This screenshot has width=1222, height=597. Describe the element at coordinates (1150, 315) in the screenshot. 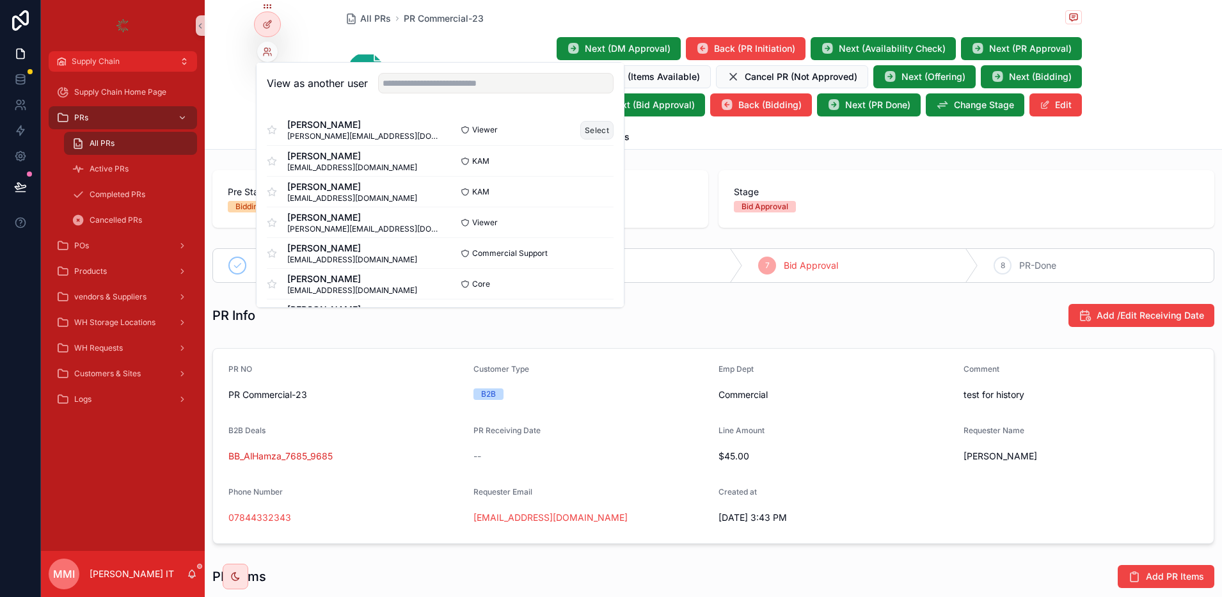

I see `span: Add /Edit Receiving Date` at that location.